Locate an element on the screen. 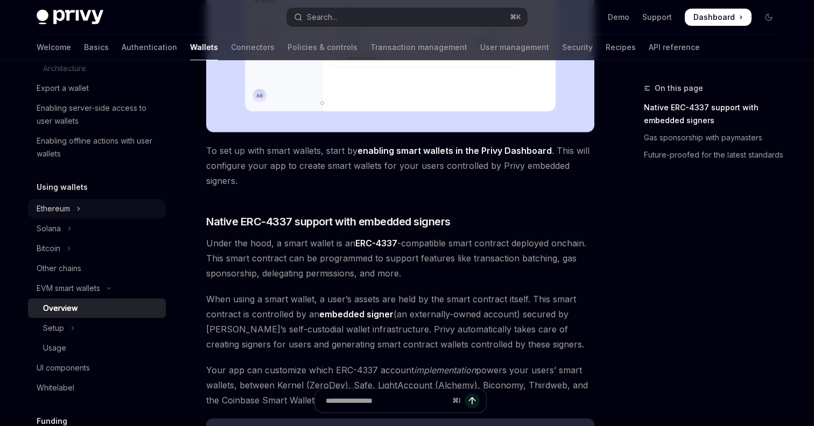 The height and width of the screenshot is (426, 814). a: Demo is located at coordinates (618, 17).